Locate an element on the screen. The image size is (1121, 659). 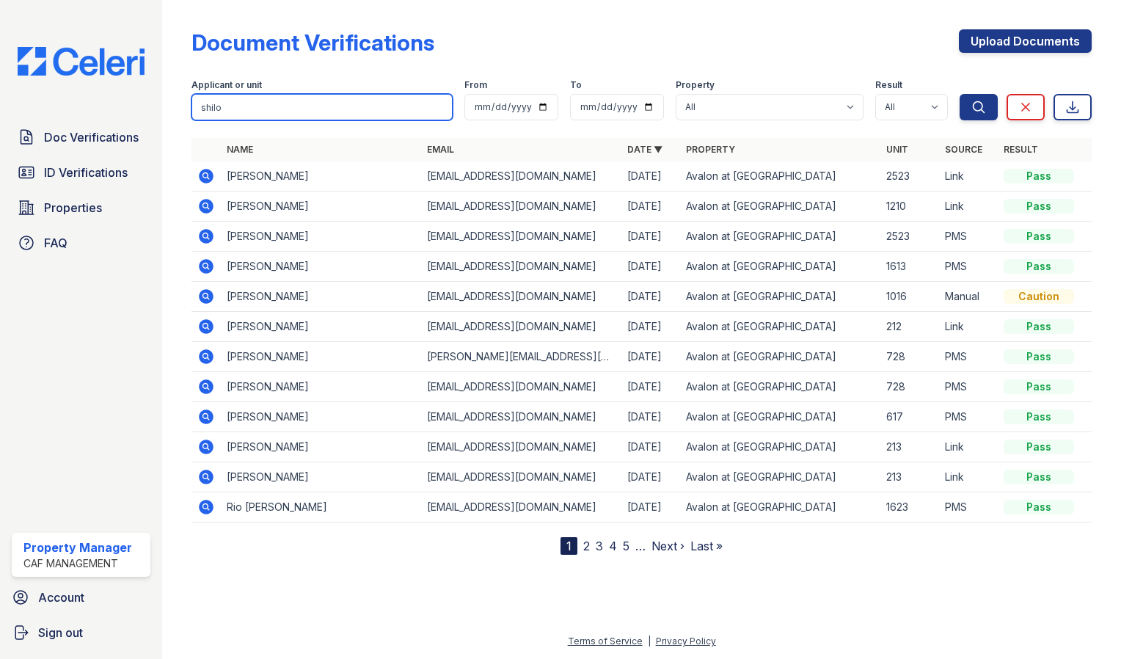
span: Properties is located at coordinates (73, 208).